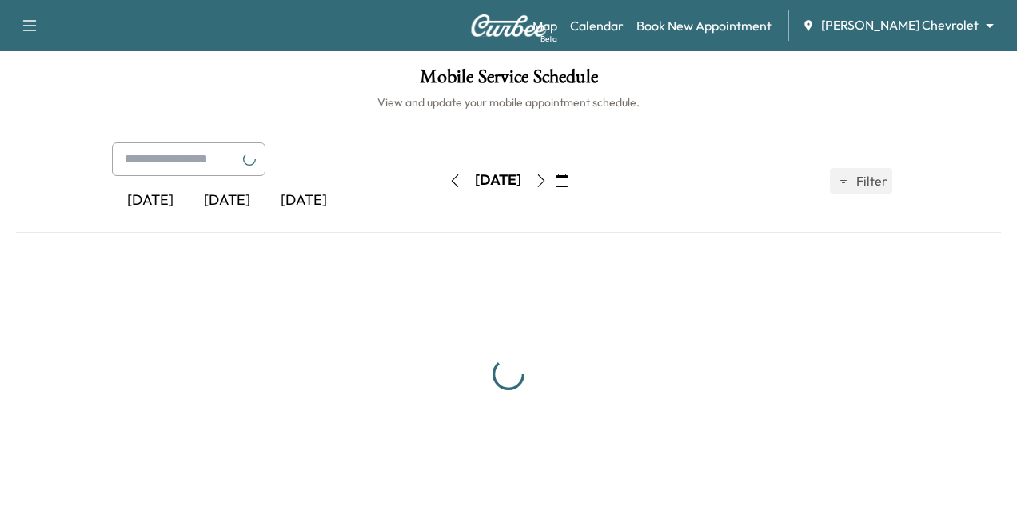 The height and width of the screenshot is (515, 1017). Describe the element at coordinates (548, 38) in the screenshot. I see `div: Beta` at that location.